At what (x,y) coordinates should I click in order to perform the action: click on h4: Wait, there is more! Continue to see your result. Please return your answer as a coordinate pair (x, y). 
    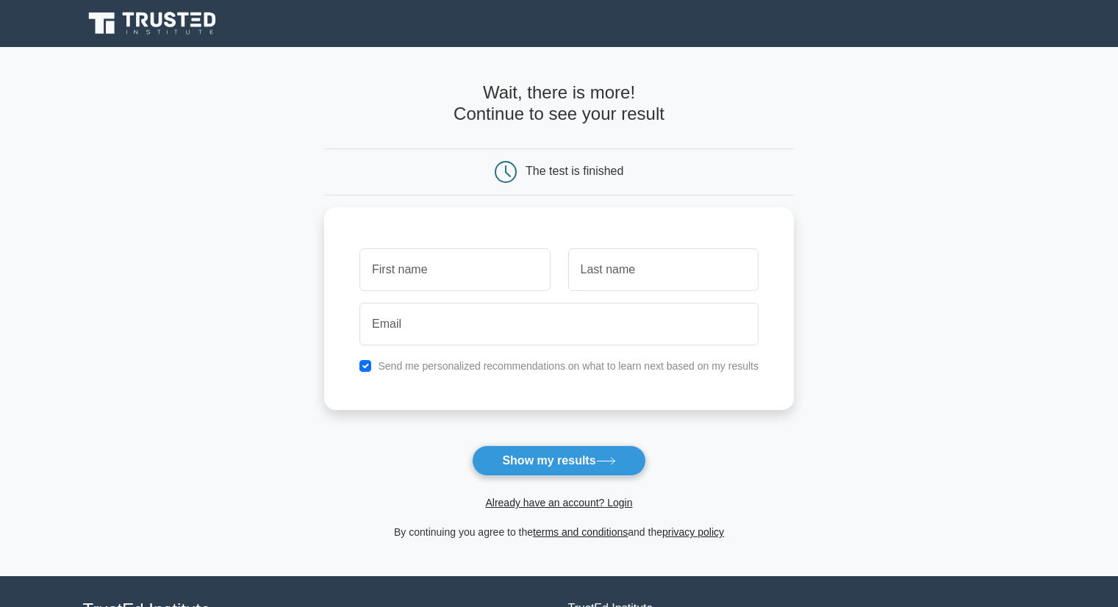
    Looking at the image, I should click on (559, 104).